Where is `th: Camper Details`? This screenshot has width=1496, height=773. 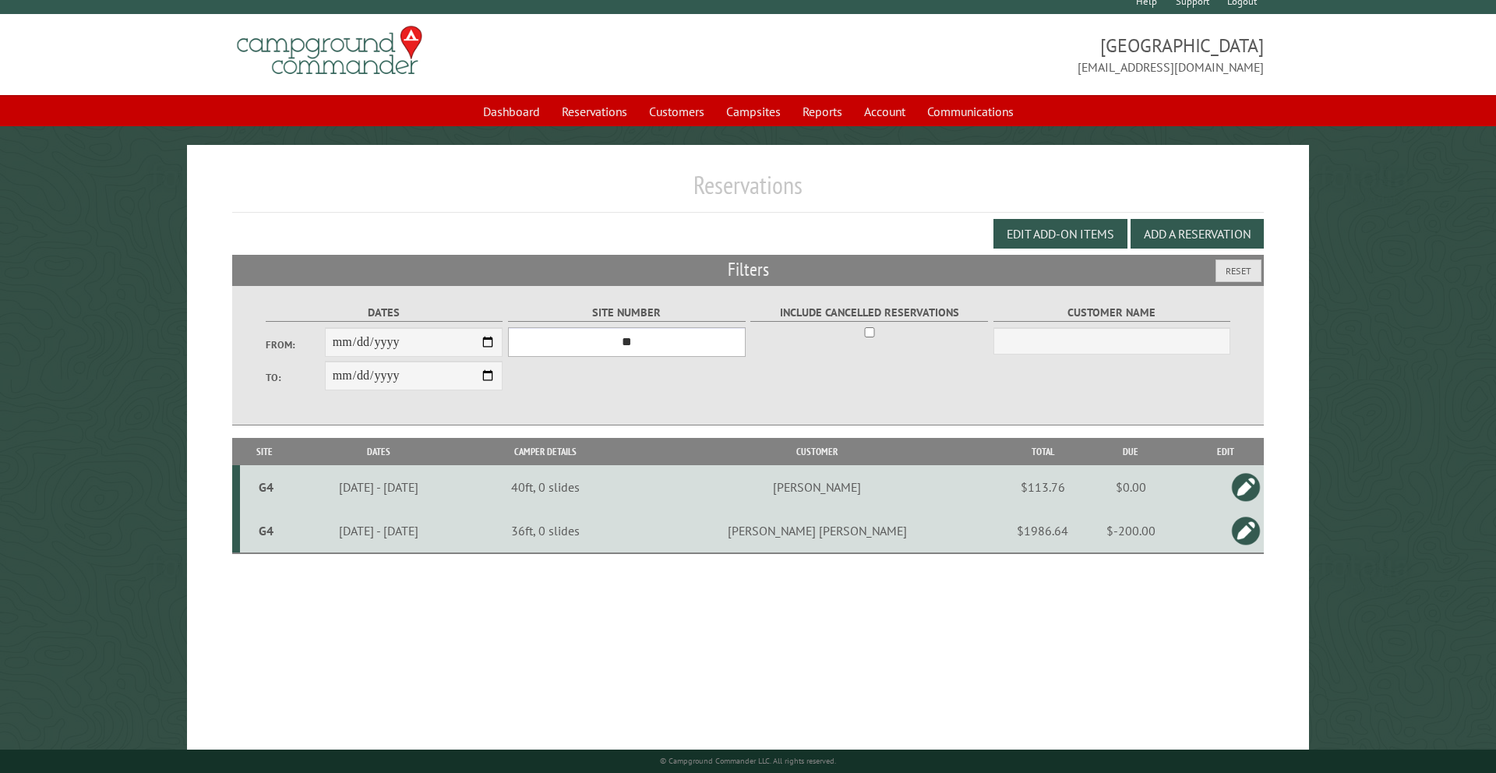 th: Camper Details is located at coordinates (545, 451).